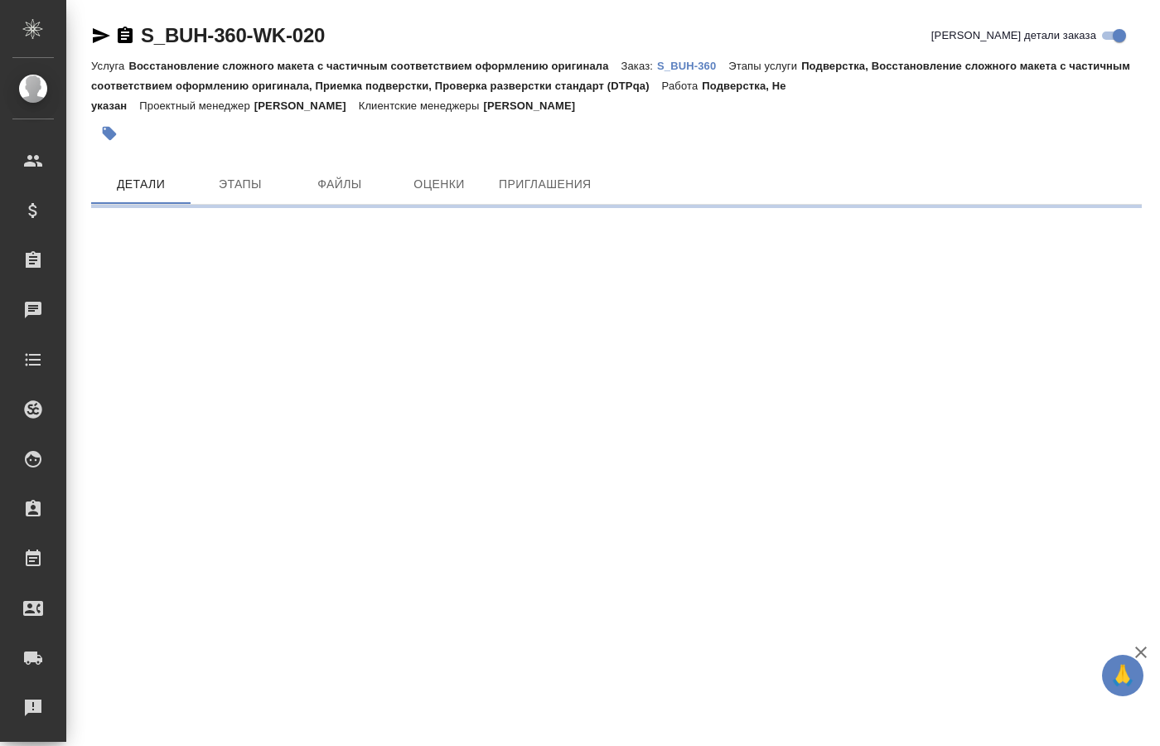 This screenshot has height=746, width=1160. Describe the element at coordinates (375, 65) in the screenshot. I see `p: Восстановление сложного макета с частичным соответствием оформлению оригинала` at that location.